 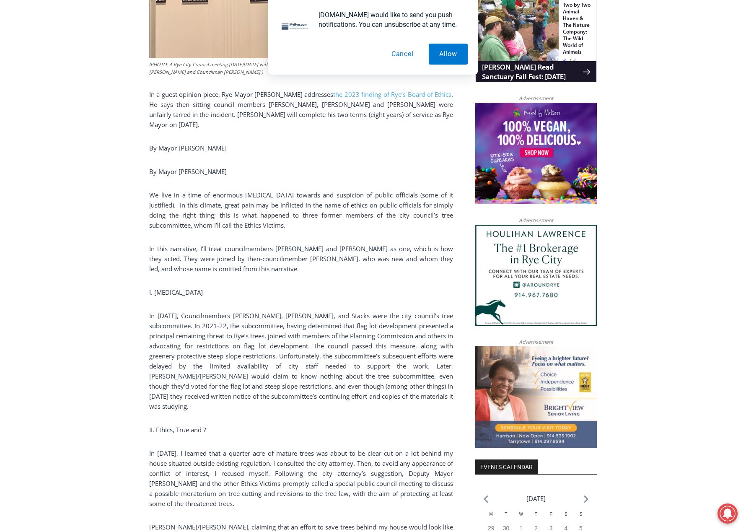 I want to click on div: Sunday, so click(x=581, y=517).